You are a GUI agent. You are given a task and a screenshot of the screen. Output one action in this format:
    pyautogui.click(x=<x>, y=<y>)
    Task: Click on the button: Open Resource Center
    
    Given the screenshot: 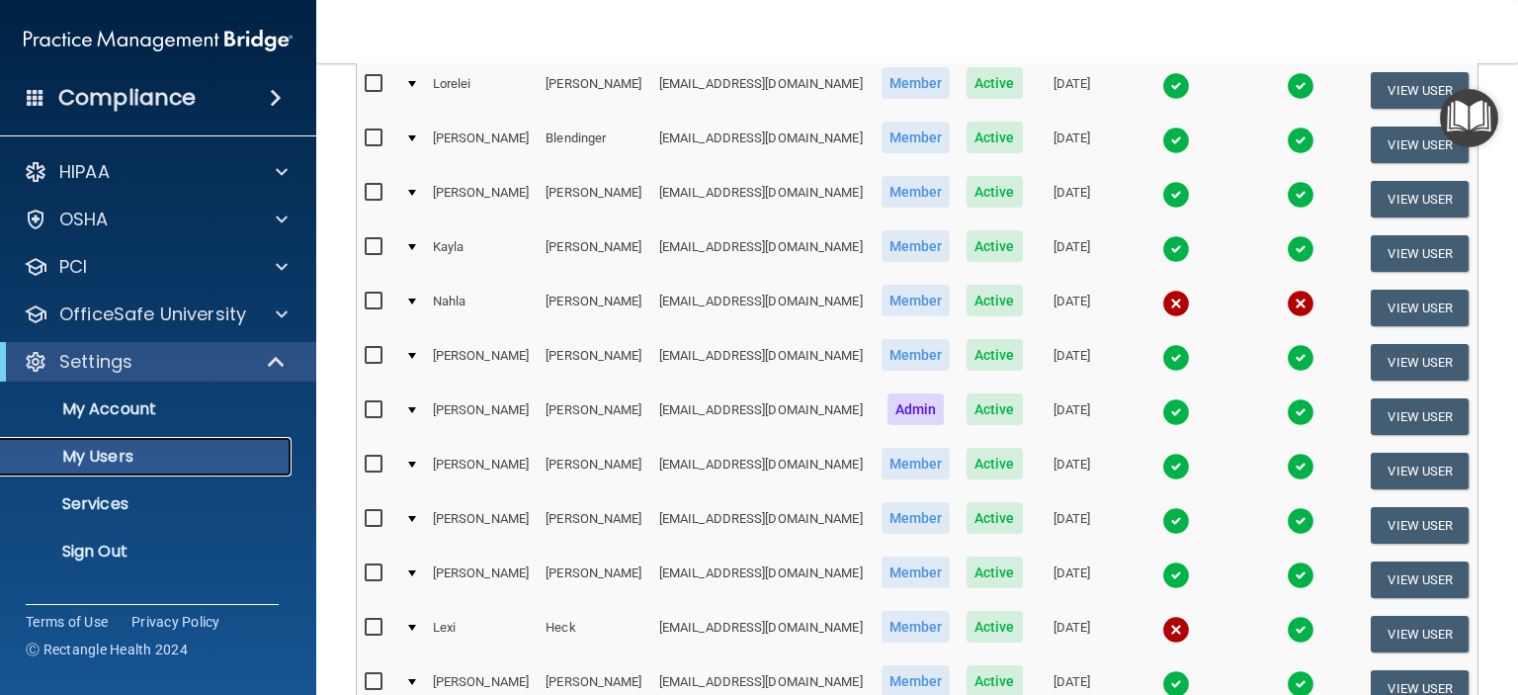 What is the action you would take?
    pyautogui.click(x=1469, y=118)
    